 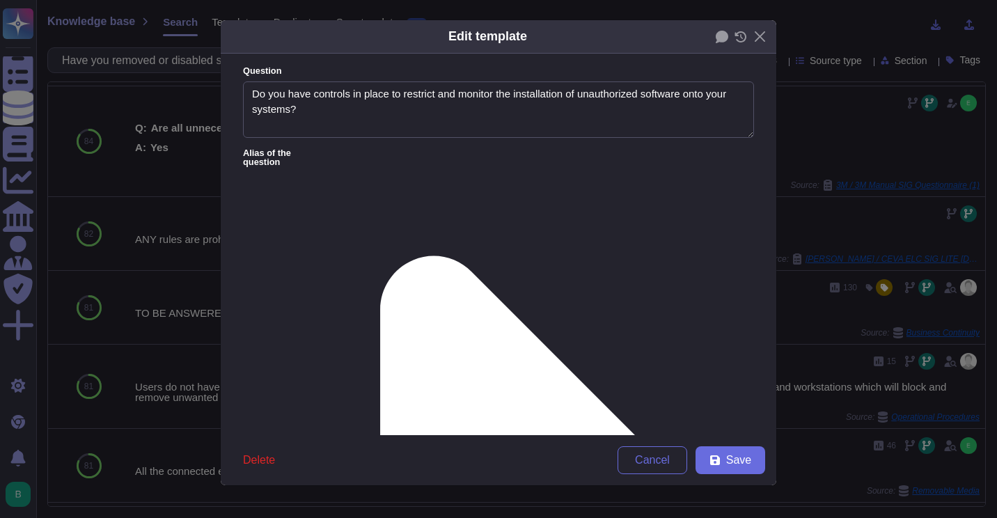 I want to click on button: Cancel, so click(x=652, y=460).